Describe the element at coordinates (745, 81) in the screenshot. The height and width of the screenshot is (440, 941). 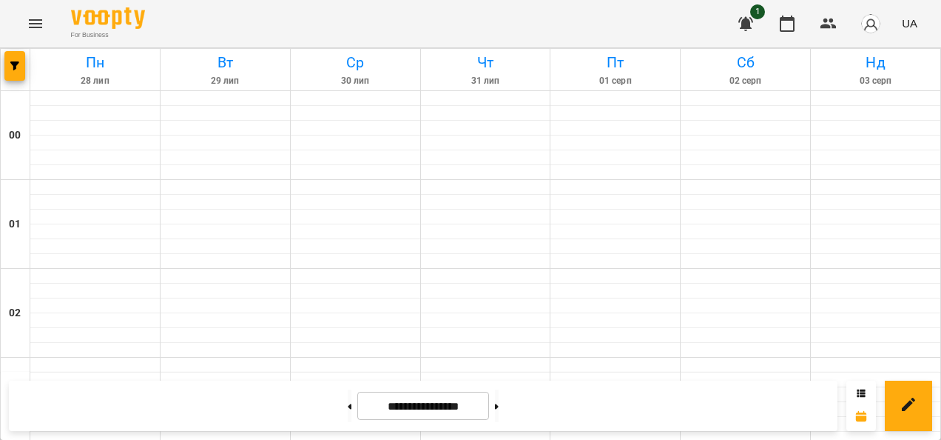
I see `h6: 02 серп` at that location.